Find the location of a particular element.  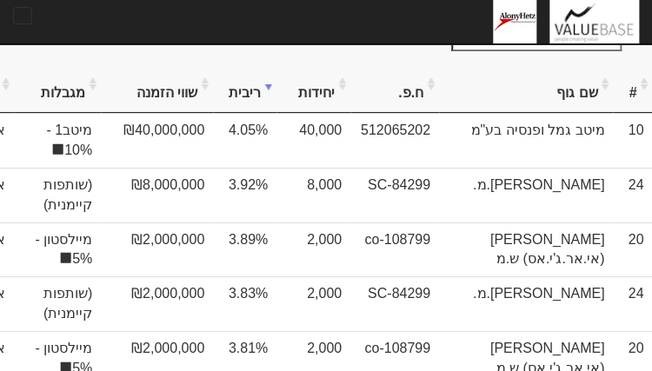

td: ₪8,000,000 is located at coordinates (156, 195).